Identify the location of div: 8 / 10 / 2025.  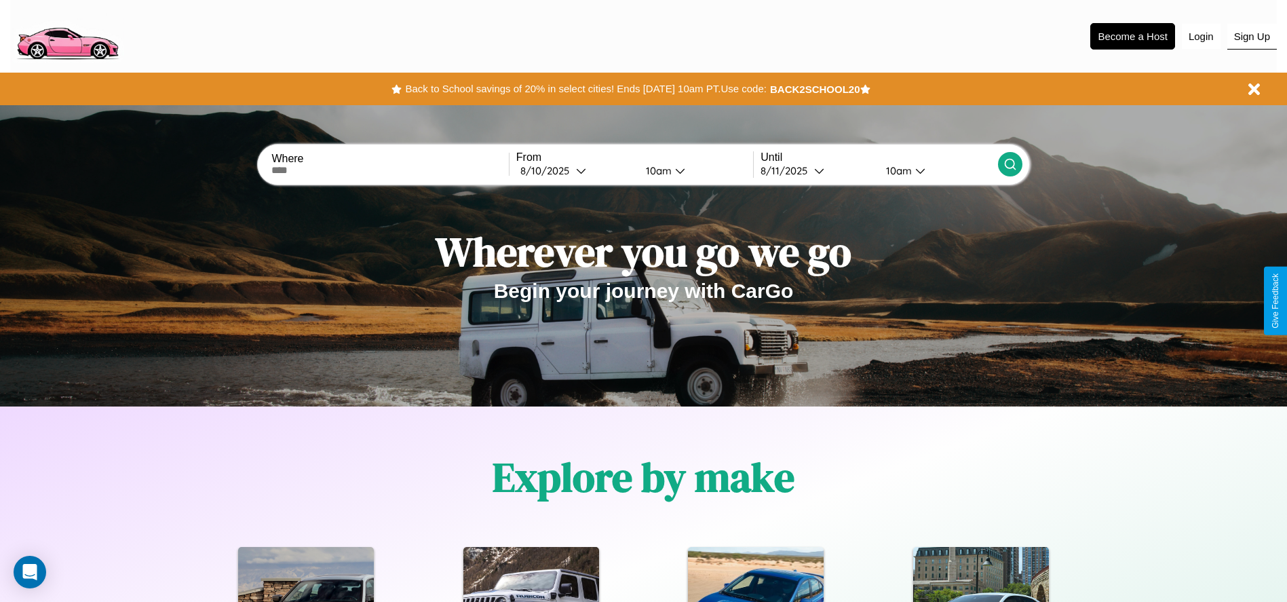
(548, 170).